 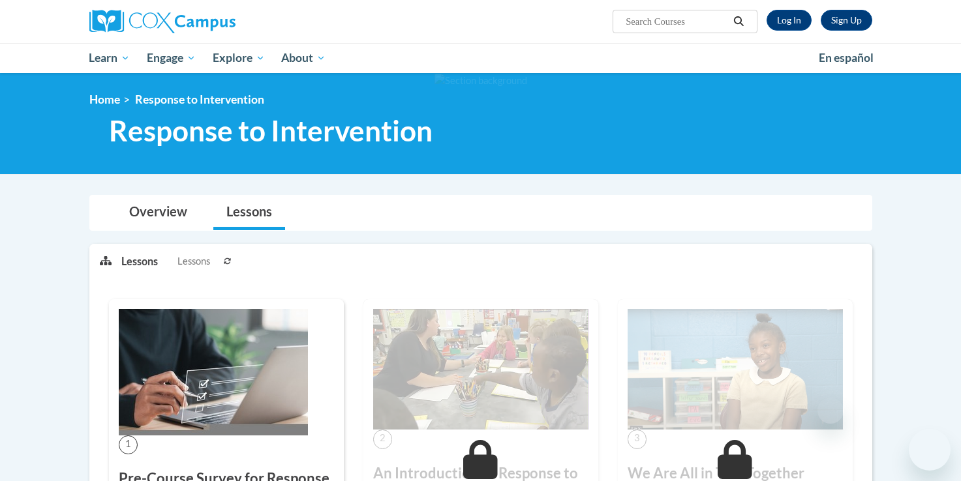 I want to click on button: Search, so click(x=738, y=22).